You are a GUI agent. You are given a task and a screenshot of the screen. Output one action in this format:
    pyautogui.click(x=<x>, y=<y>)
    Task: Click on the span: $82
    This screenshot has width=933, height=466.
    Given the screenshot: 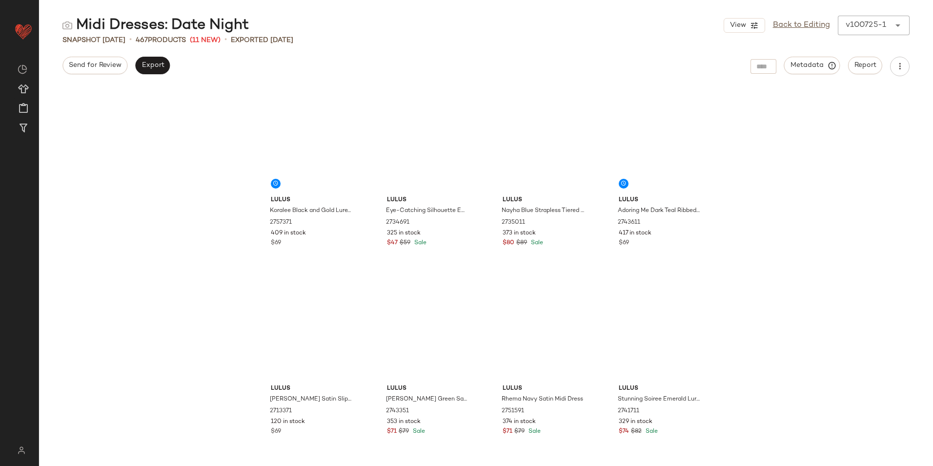 What is the action you would take?
    pyautogui.click(x=636, y=431)
    